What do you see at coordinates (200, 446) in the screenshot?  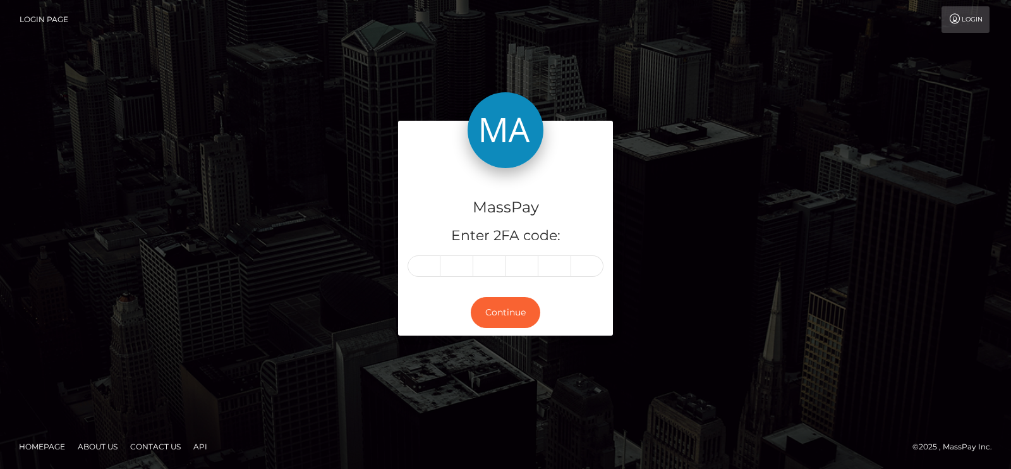 I see `a: API` at bounding box center [200, 446].